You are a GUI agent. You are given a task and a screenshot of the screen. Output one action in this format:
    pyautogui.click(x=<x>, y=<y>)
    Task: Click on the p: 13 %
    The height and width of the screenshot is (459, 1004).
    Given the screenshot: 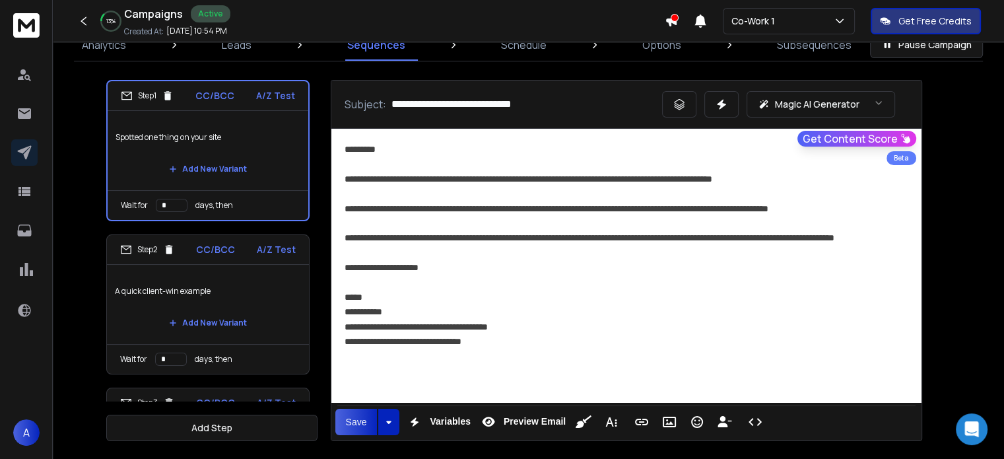 What is the action you would take?
    pyautogui.click(x=111, y=21)
    